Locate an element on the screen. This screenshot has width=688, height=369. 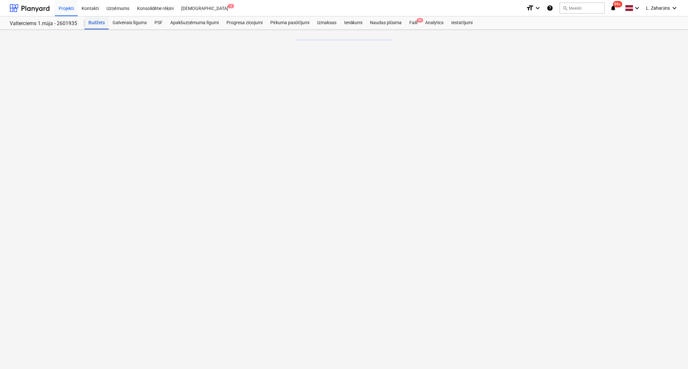
div: Iestatījumi is located at coordinates (462, 23).